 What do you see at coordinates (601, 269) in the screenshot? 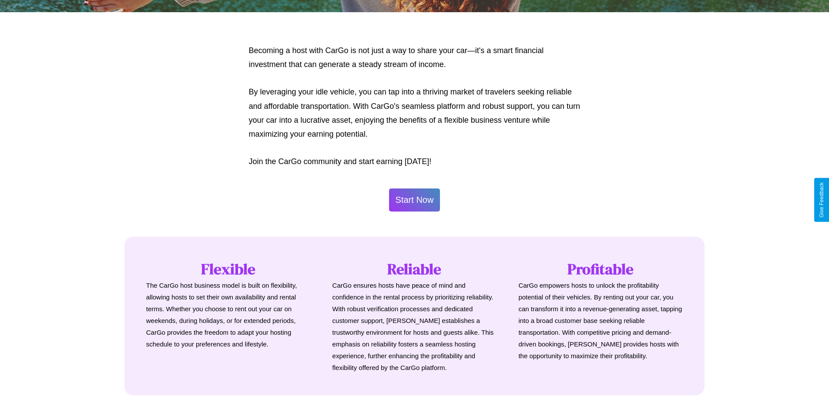
I see `h1: Profitable` at bounding box center [601, 269].